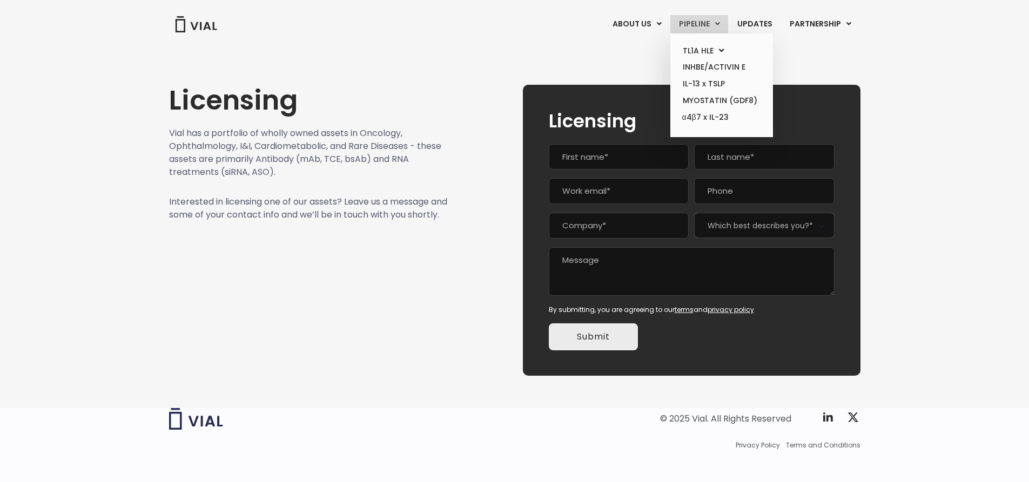 The width and height of the screenshot is (1029, 482). Describe the element at coordinates (758, 446) in the screenshot. I see `span: Privacy Policy` at that location.